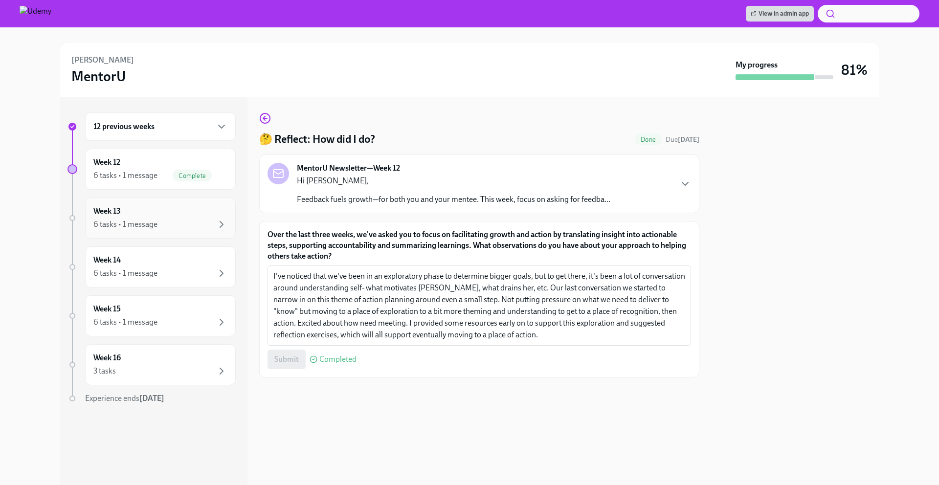 Image resolution: width=939 pixels, height=485 pixels. I want to click on label: Over the last three weeks, we've asked you to focus on facilitating growth and action by translat..., so click(480, 246).